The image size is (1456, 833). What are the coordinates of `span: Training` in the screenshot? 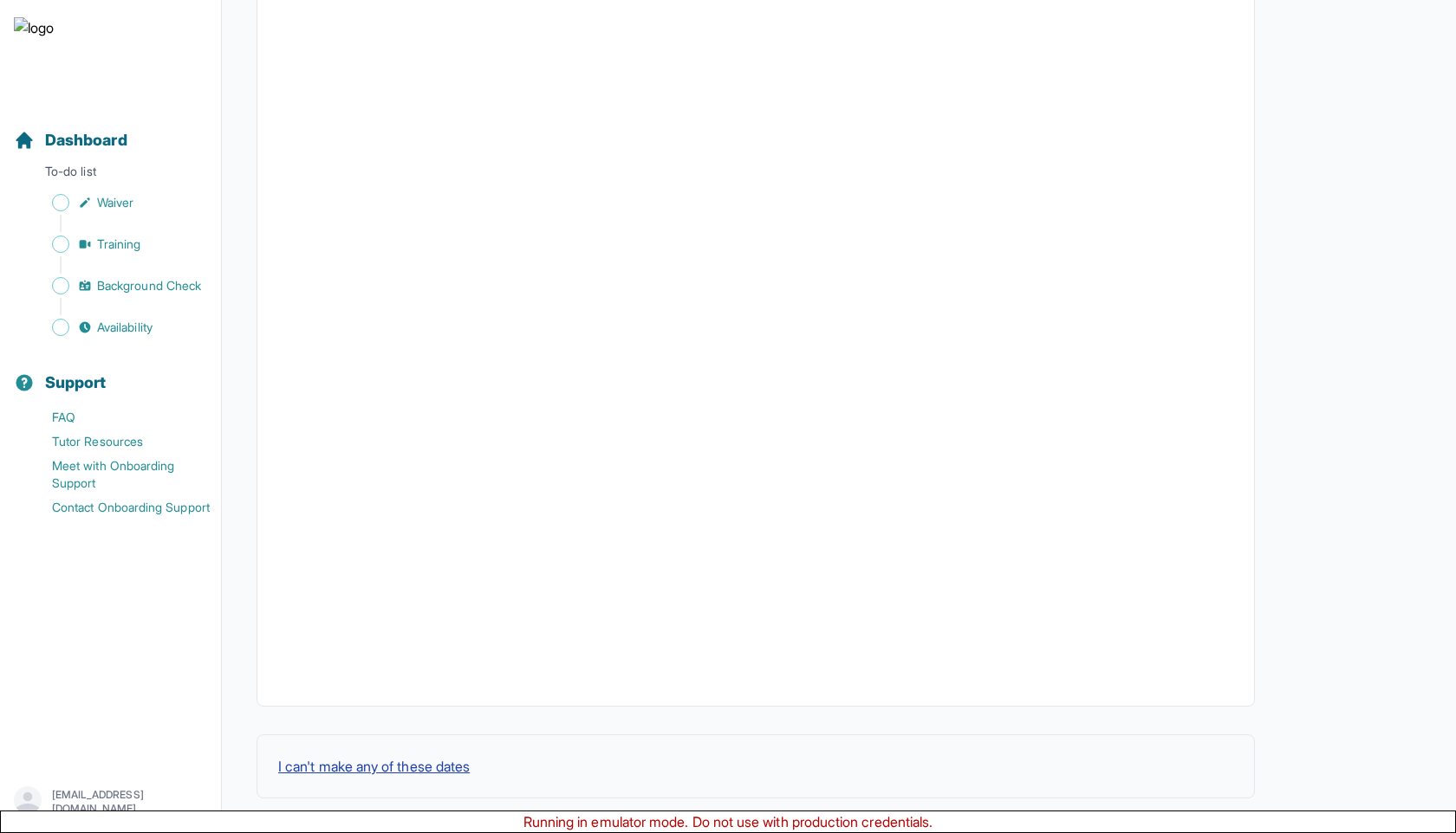 It's located at (119, 244).